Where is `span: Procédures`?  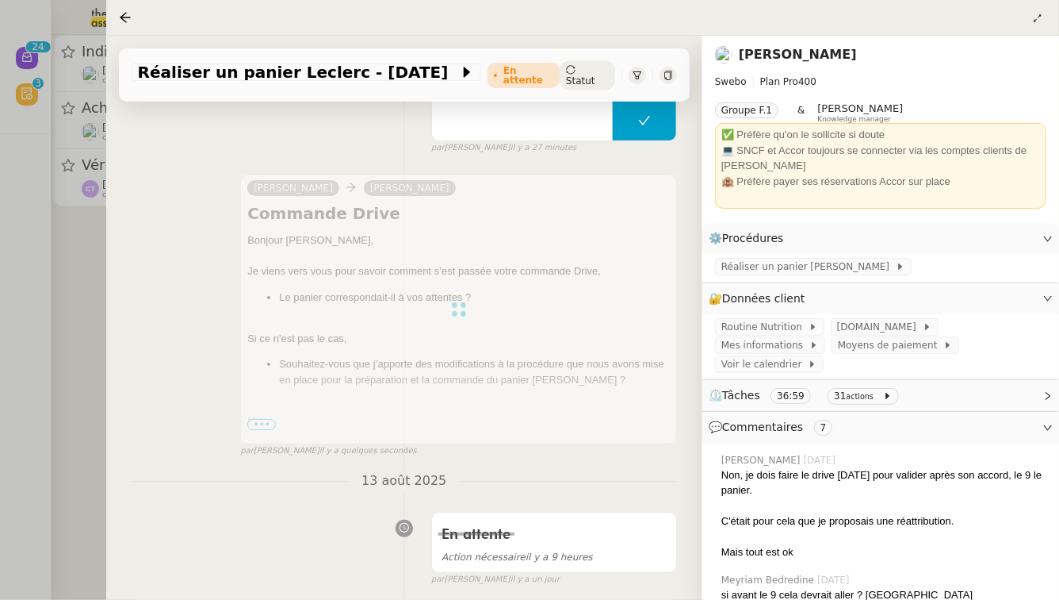 span: Procédures is located at coordinates (753, 238).